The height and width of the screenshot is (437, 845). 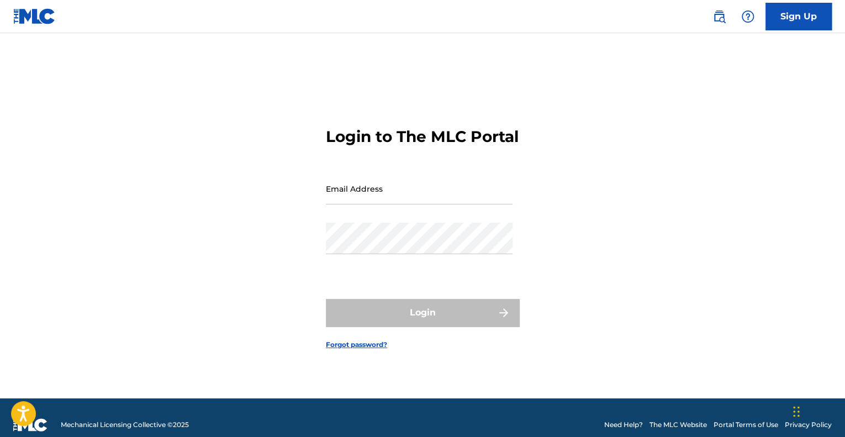 I want to click on a: Sign Up, so click(x=798, y=17).